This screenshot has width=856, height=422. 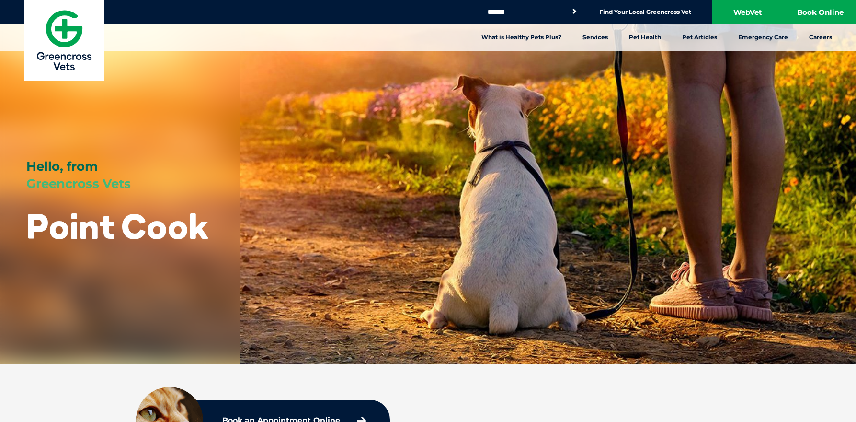 What do you see at coordinates (821, 37) in the screenshot?
I see `a: Careers` at bounding box center [821, 37].